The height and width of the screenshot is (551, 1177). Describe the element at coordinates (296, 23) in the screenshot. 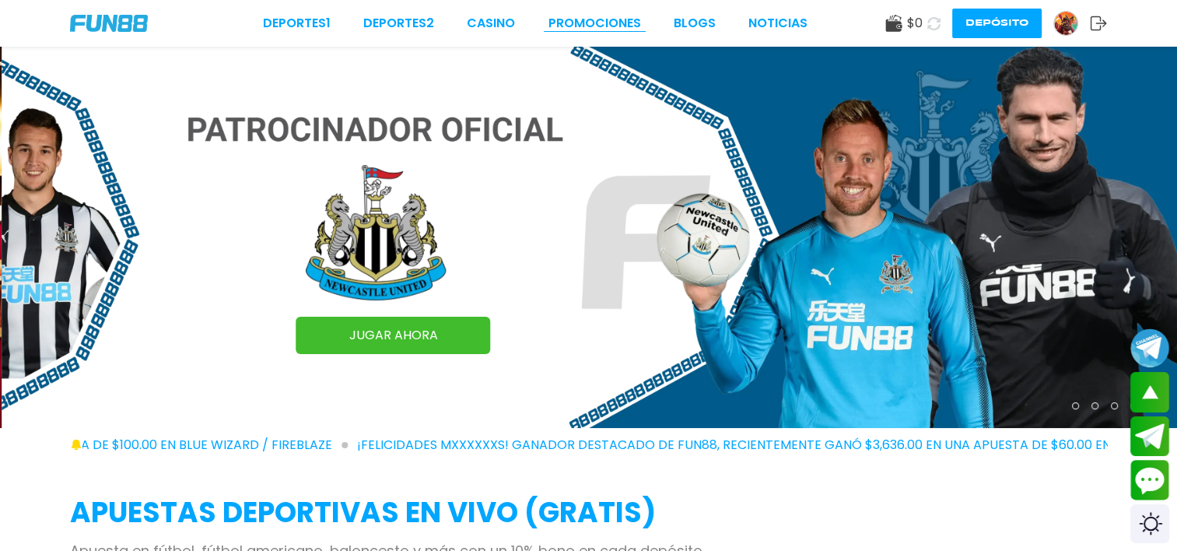

I see `a: Deportes1` at that location.